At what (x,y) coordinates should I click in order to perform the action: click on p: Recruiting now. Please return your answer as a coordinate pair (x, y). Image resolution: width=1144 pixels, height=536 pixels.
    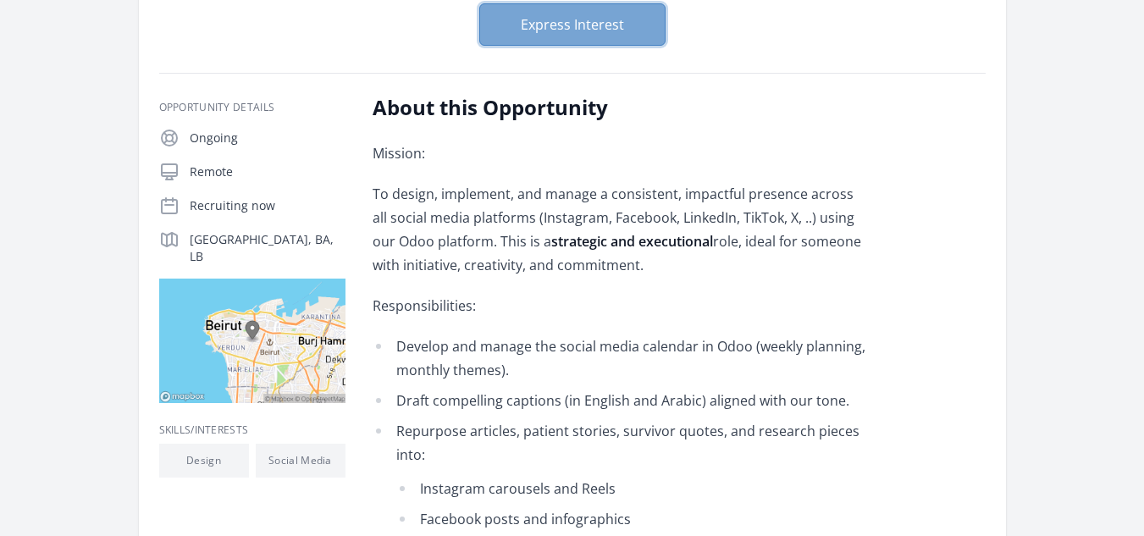
    Looking at the image, I should click on (268, 206).